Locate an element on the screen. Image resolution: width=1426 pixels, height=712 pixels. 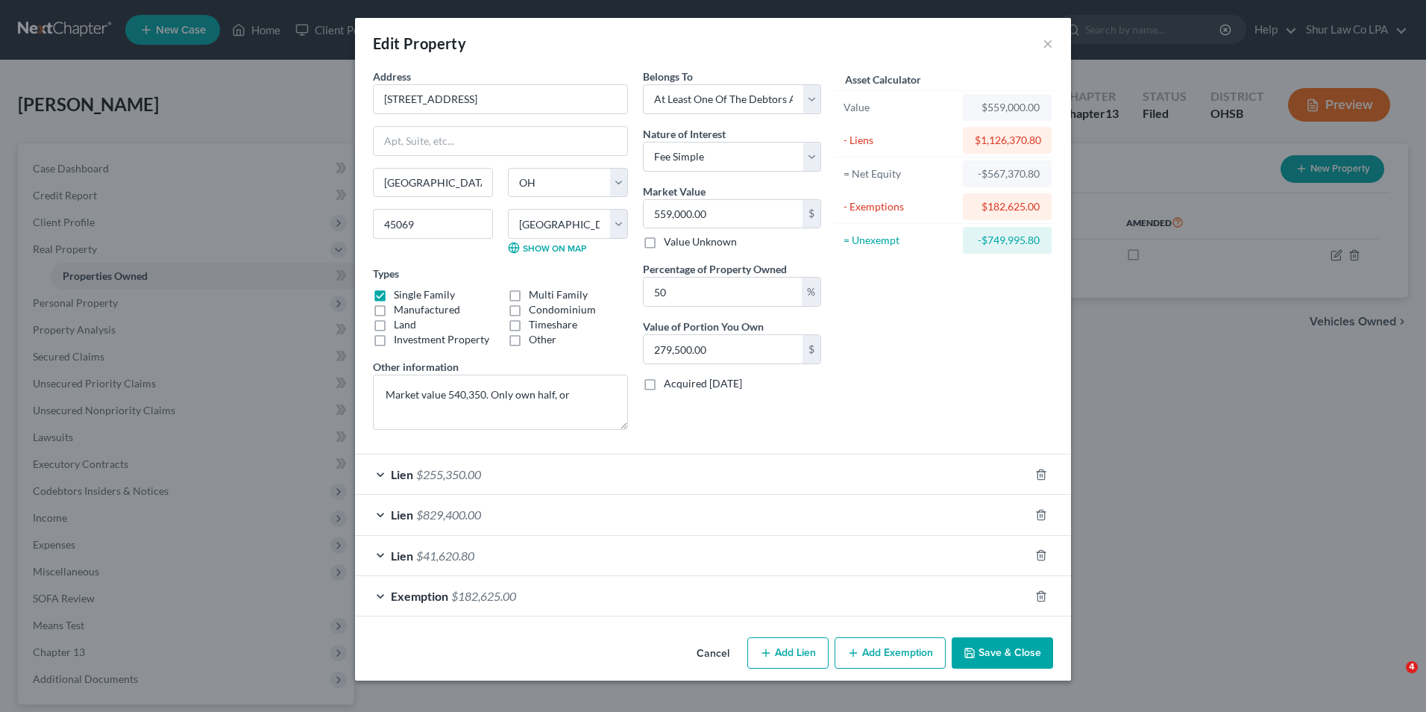
label: Investment Property is located at coordinates (442, 339).